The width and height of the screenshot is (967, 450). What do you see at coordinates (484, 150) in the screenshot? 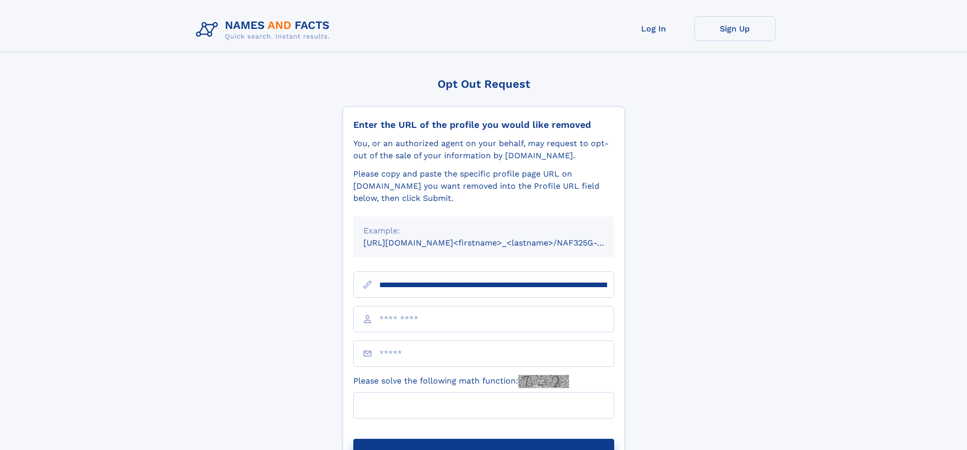
I see `div: You, or an authorized agent on your behalf, may request to opt-out of the sale of your informatio...` at bounding box center [484, 150].